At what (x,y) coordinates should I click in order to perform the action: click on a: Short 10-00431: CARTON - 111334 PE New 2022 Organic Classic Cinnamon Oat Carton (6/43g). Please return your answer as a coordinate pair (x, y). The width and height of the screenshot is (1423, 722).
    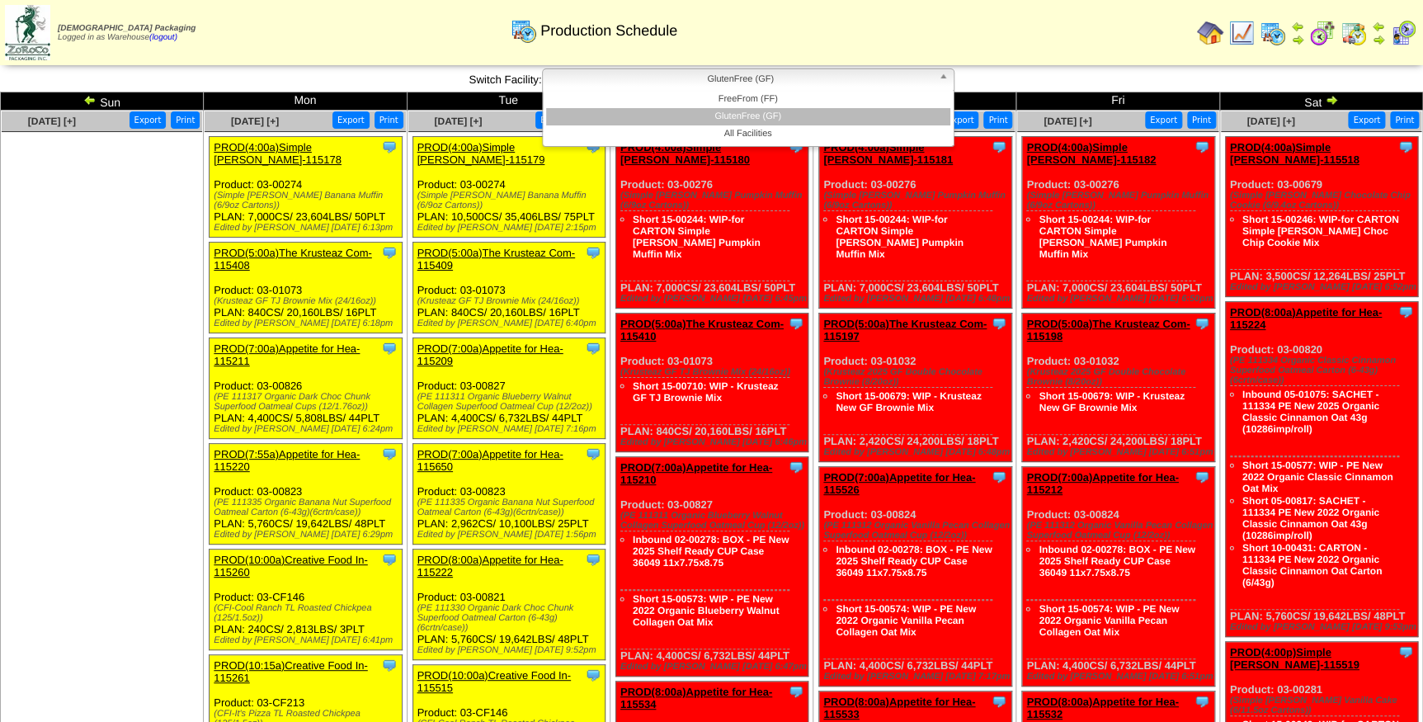
    Looking at the image, I should click on (1311, 565).